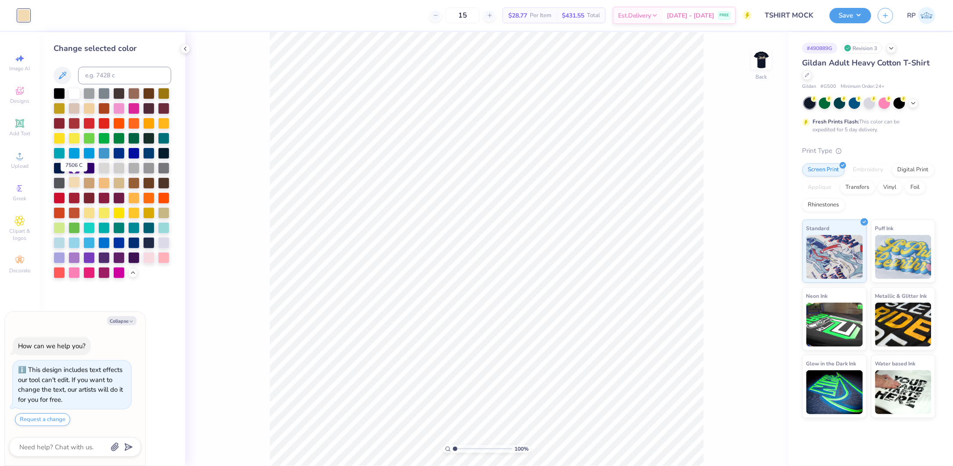  I want to click on input: Untitled Design, so click(791, 15).